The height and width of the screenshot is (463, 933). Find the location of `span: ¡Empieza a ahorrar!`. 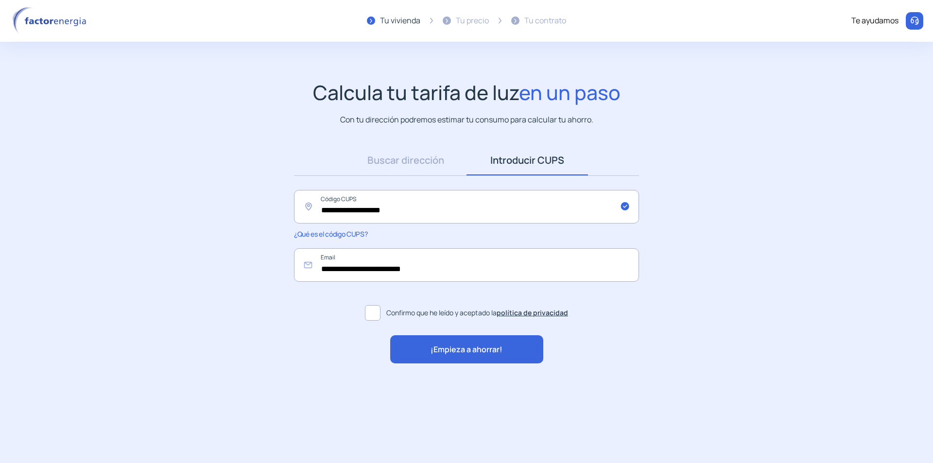

span: ¡Empieza a ahorrar! is located at coordinates (466, 350).